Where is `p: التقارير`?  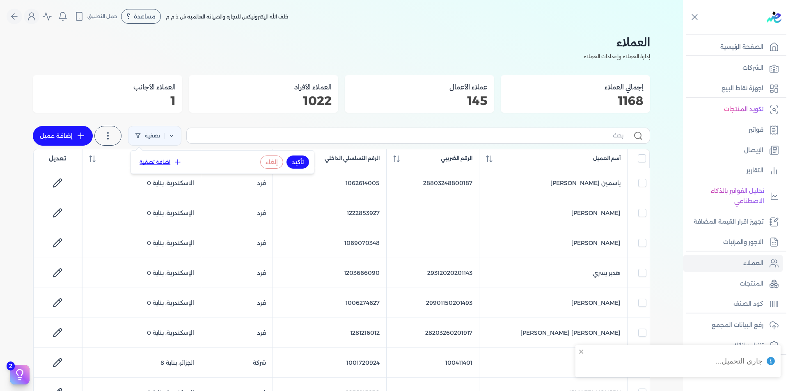
p: التقارير is located at coordinates (755, 171).